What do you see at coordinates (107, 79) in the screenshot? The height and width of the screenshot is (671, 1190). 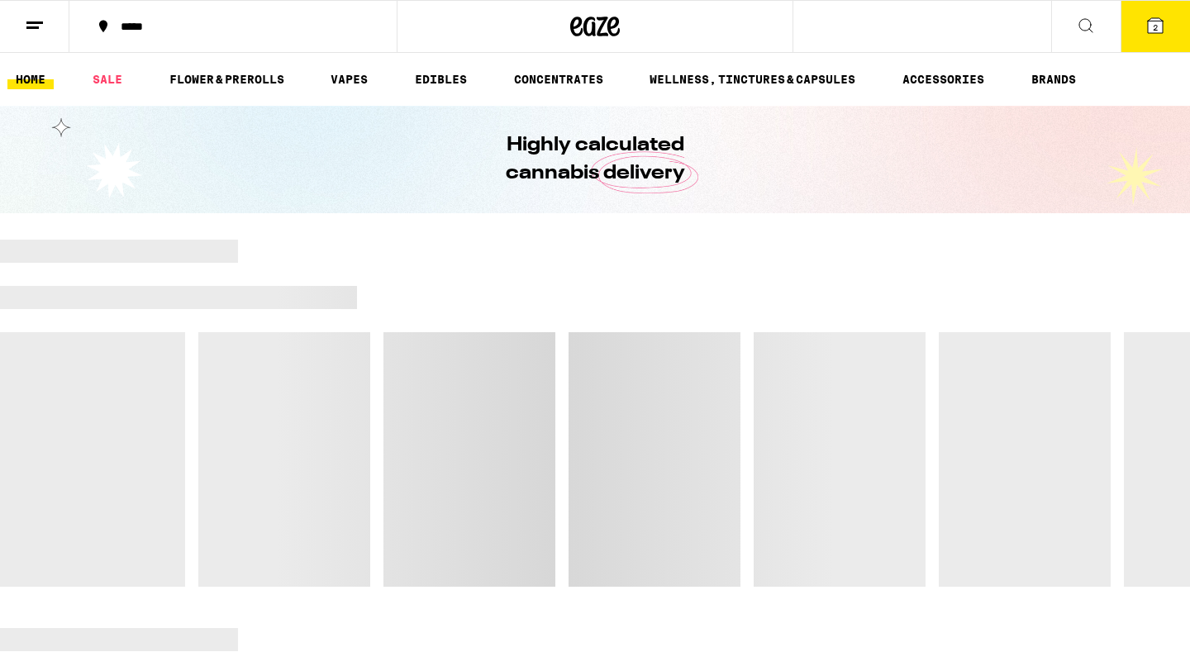 I see `a: SALE` at bounding box center [107, 79].